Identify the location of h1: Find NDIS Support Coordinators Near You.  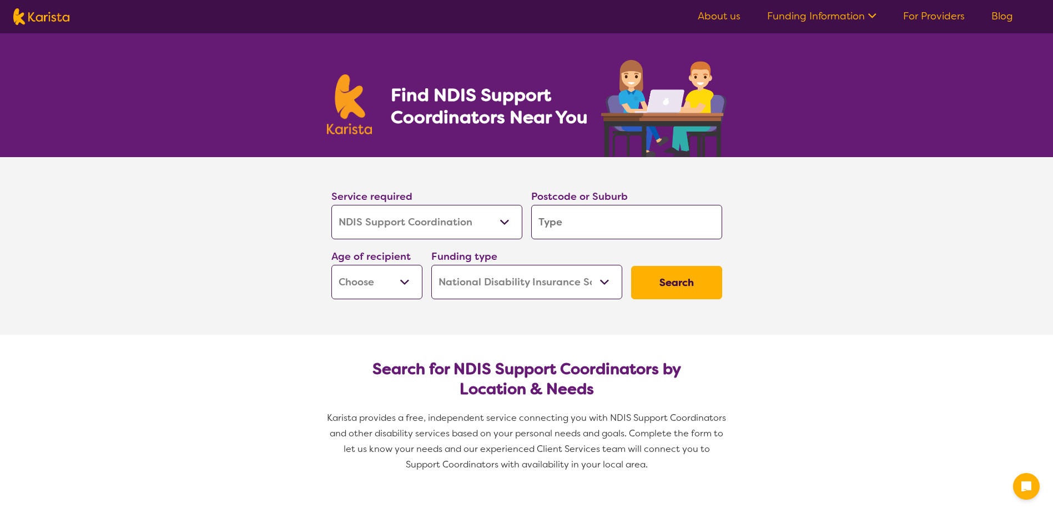
(493, 106).